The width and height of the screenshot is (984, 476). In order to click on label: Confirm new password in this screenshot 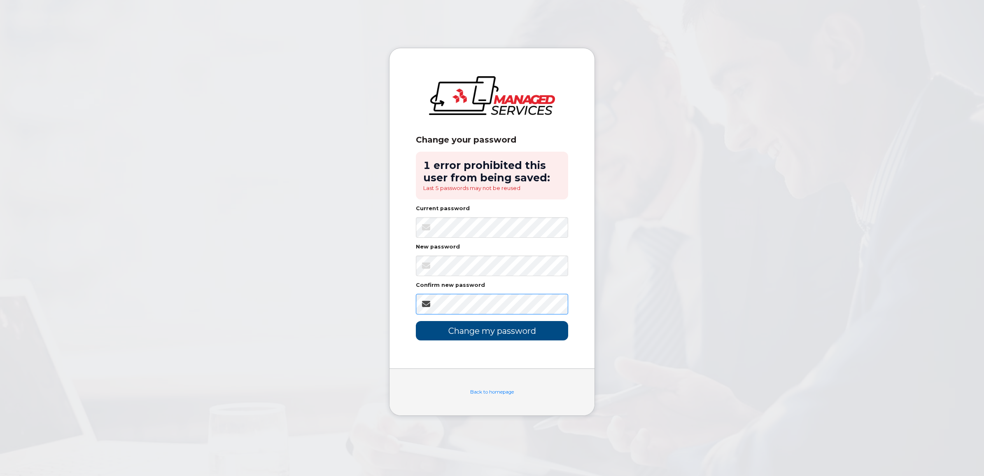, I will do `click(451, 285)`.